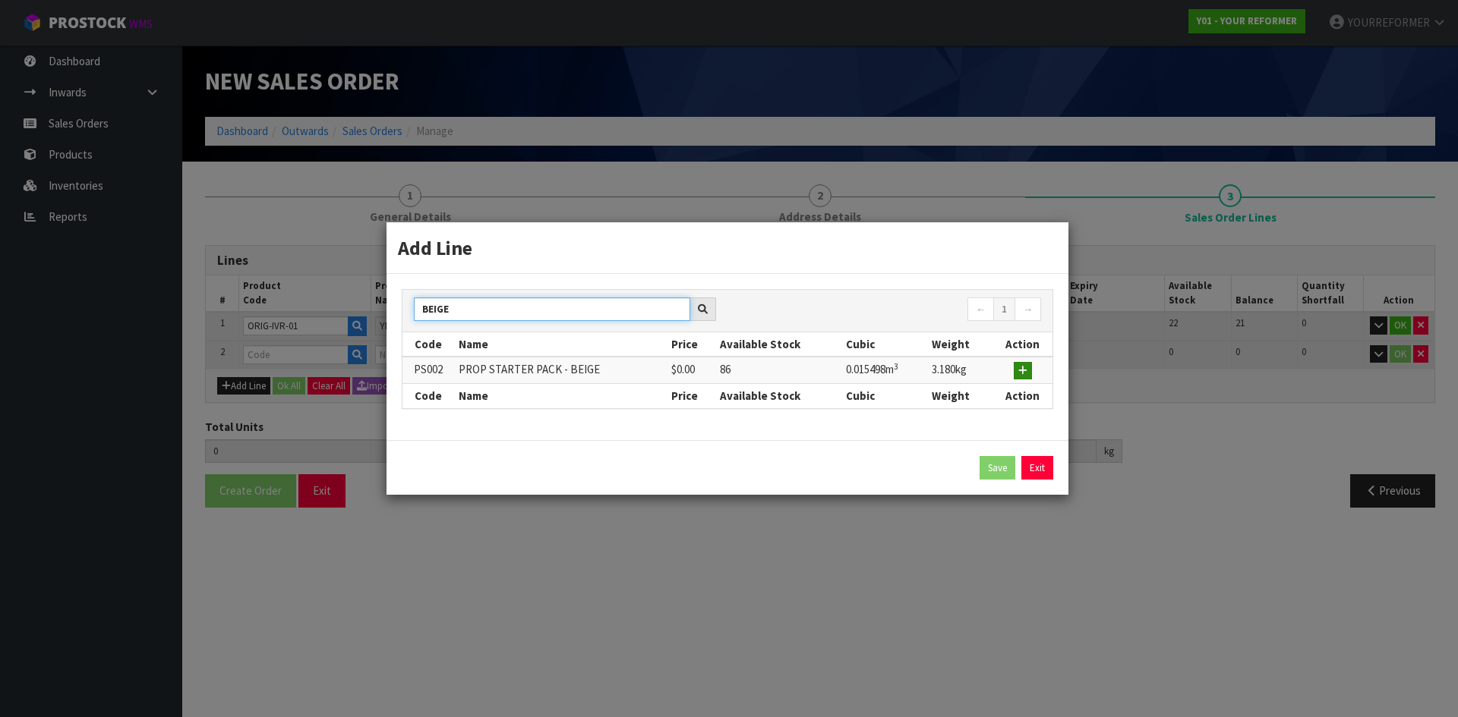 This screenshot has width=1458, height=717. Describe the element at coordinates (428, 370) in the screenshot. I see `td: PS002` at that location.